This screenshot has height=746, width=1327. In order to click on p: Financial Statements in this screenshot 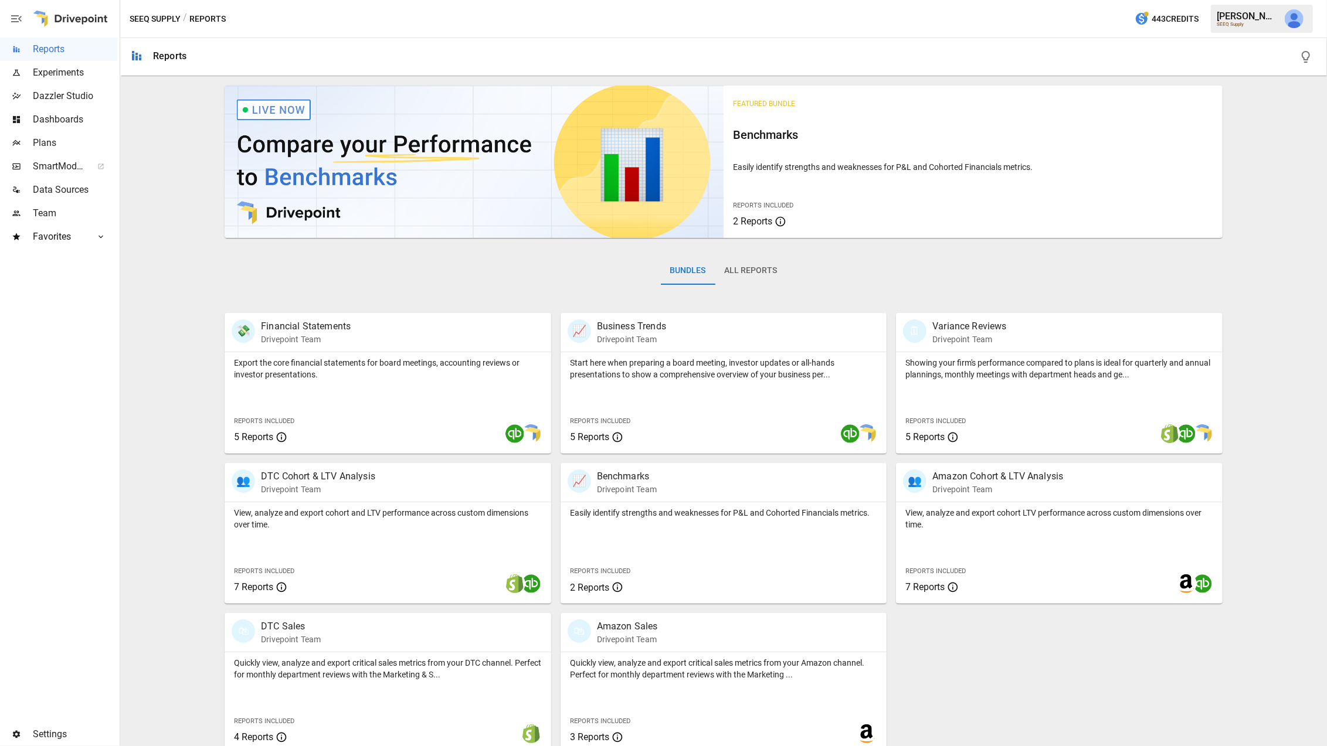, I will do `click(306, 327)`.